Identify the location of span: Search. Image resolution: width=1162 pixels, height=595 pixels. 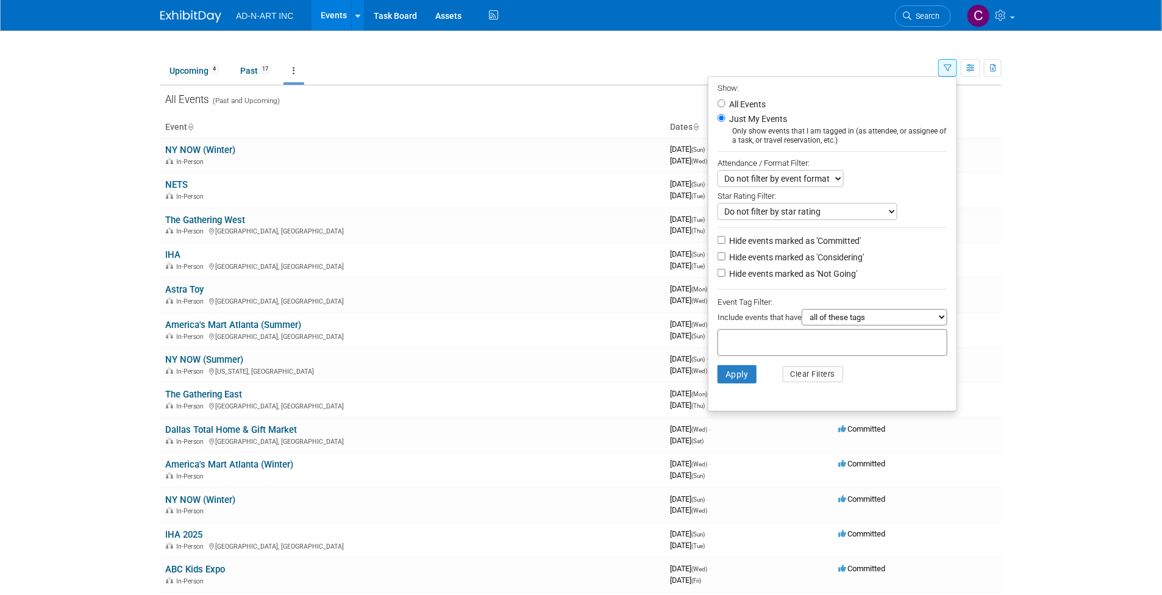
(926, 16).